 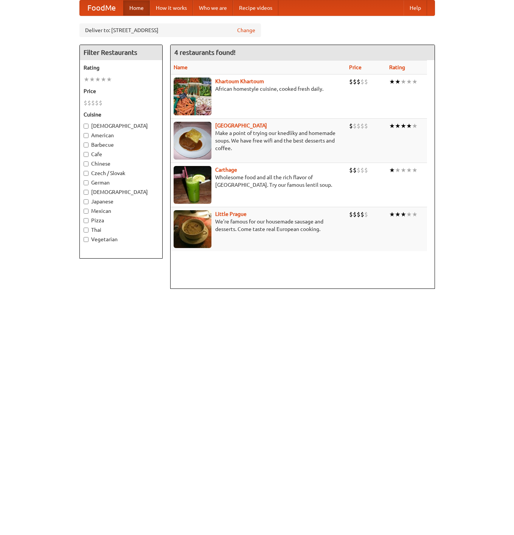 What do you see at coordinates (121, 115) in the screenshot?
I see `h5: Cuisine` at bounding box center [121, 115].